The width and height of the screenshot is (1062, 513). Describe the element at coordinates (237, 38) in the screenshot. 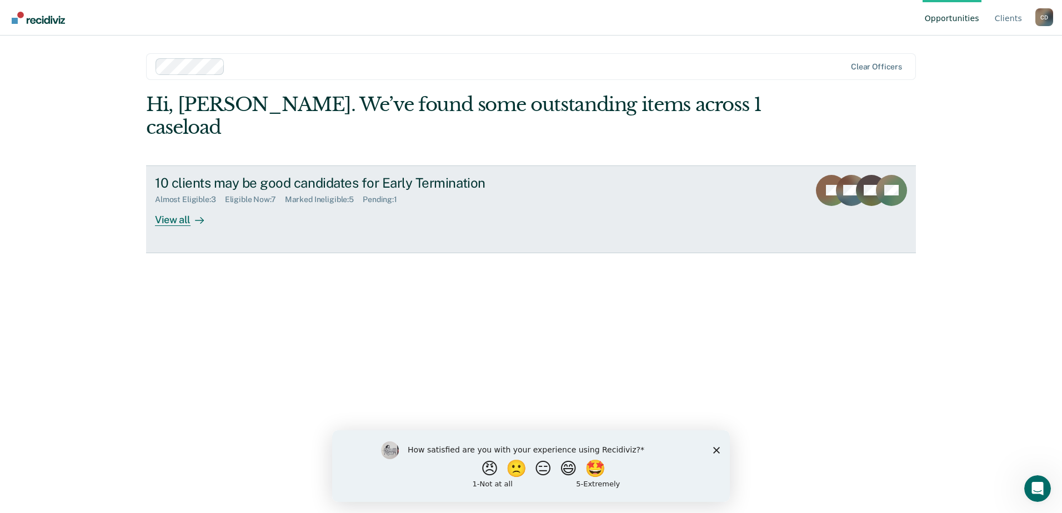

I see `button: 4` at that location.